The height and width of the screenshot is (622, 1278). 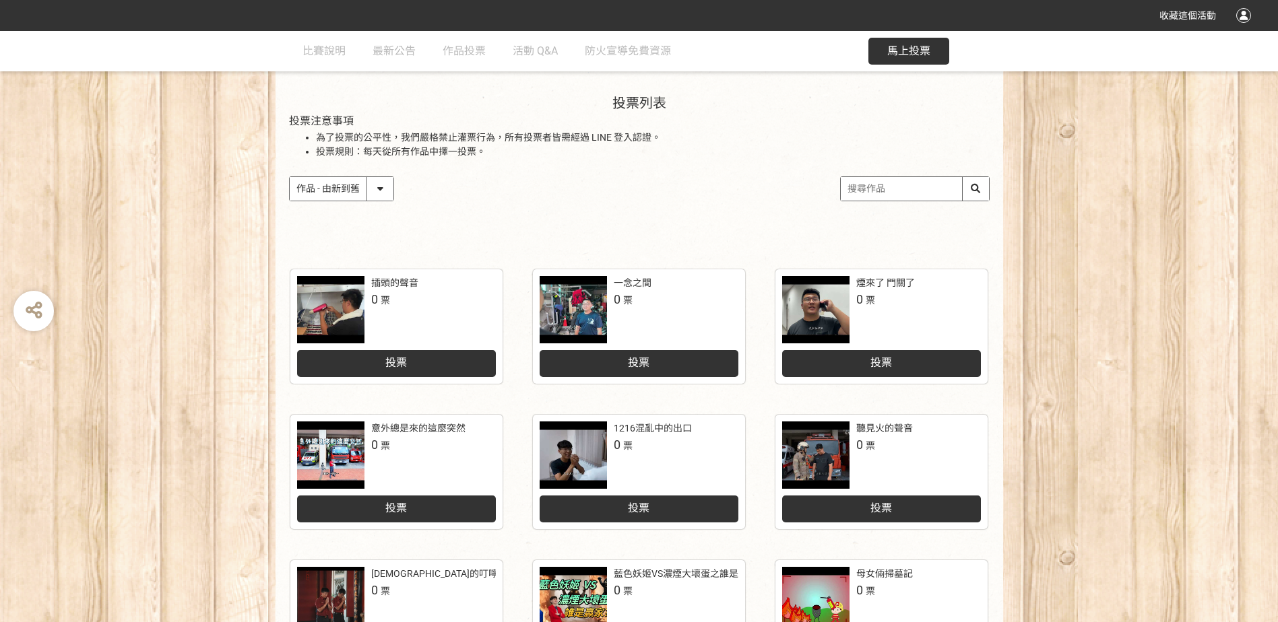 I want to click on a: 煙來了 門關了0票投票, so click(x=881, y=327).